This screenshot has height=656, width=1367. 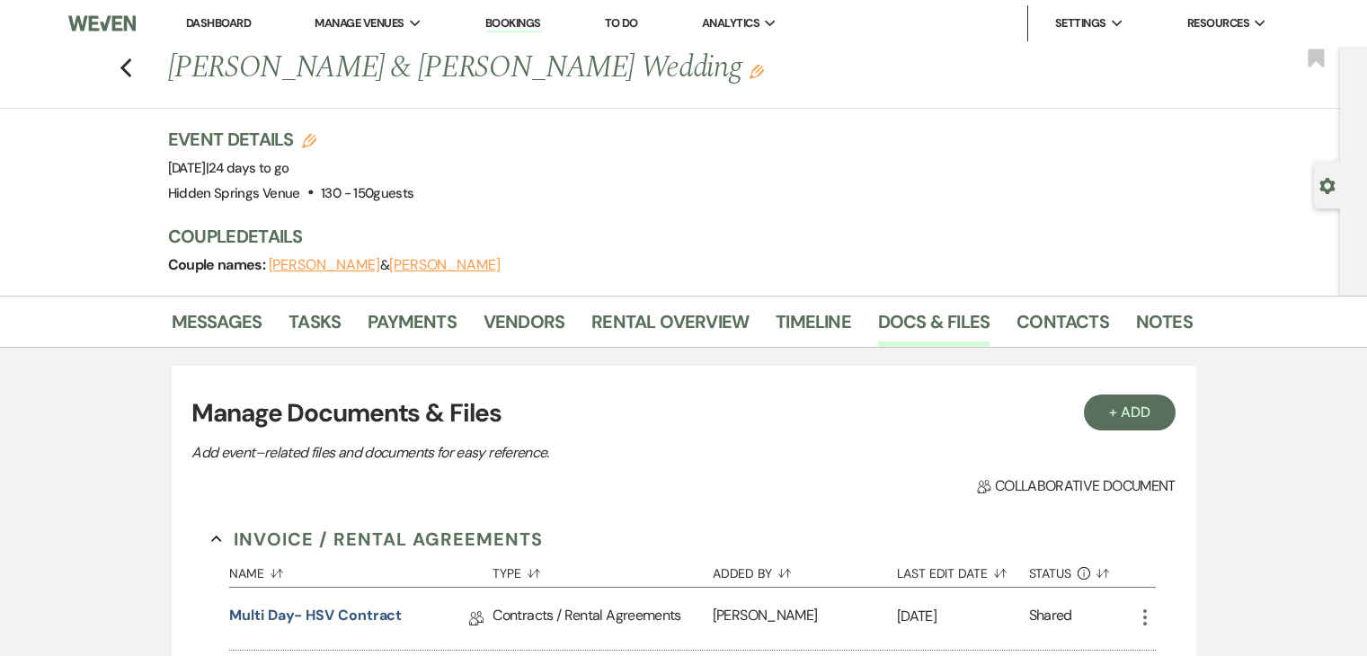 I want to click on a: Messages, so click(x=217, y=327).